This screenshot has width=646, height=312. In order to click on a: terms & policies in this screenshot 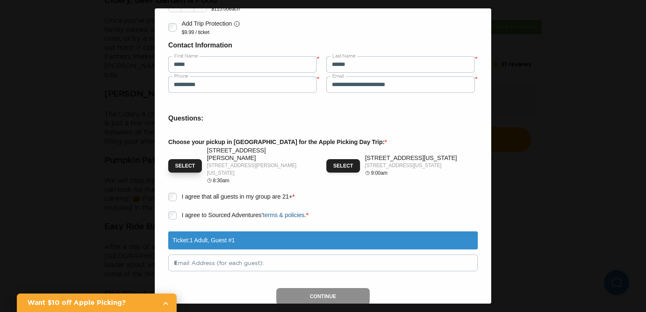, I will do `click(283, 215)`.